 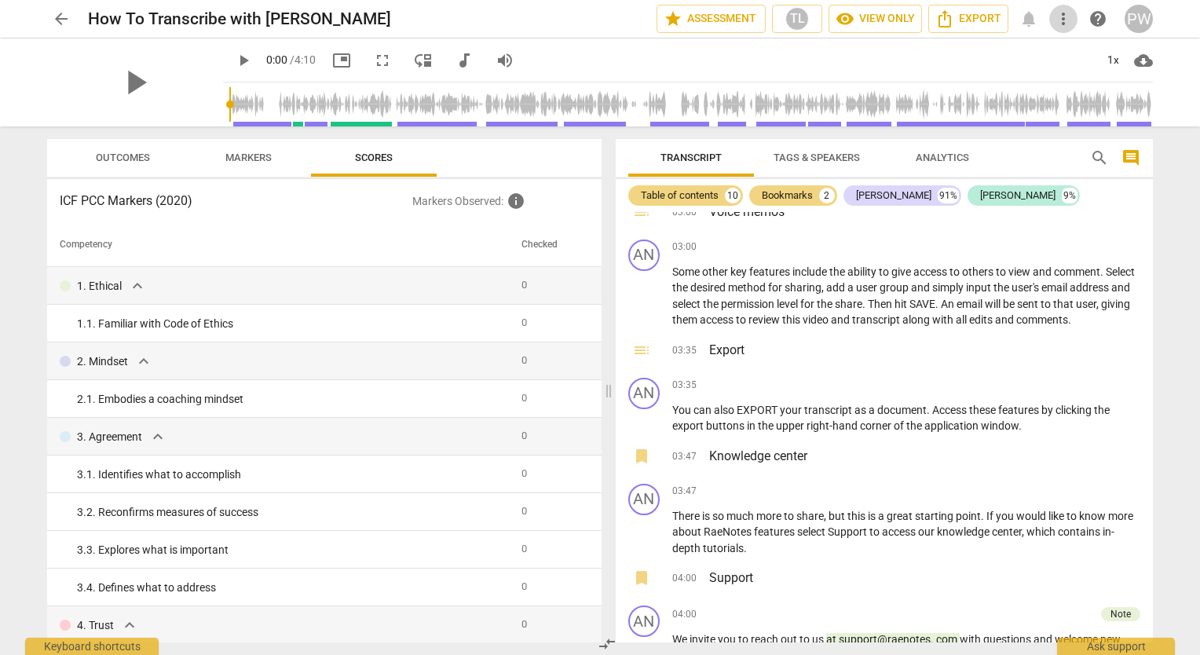 I want to click on span: can, so click(x=704, y=410).